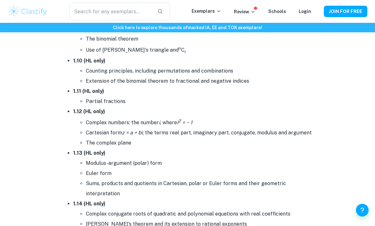  Describe the element at coordinates (89, 111) in the screenshot. I see `strong: 1.12 (HL only)` at that location.